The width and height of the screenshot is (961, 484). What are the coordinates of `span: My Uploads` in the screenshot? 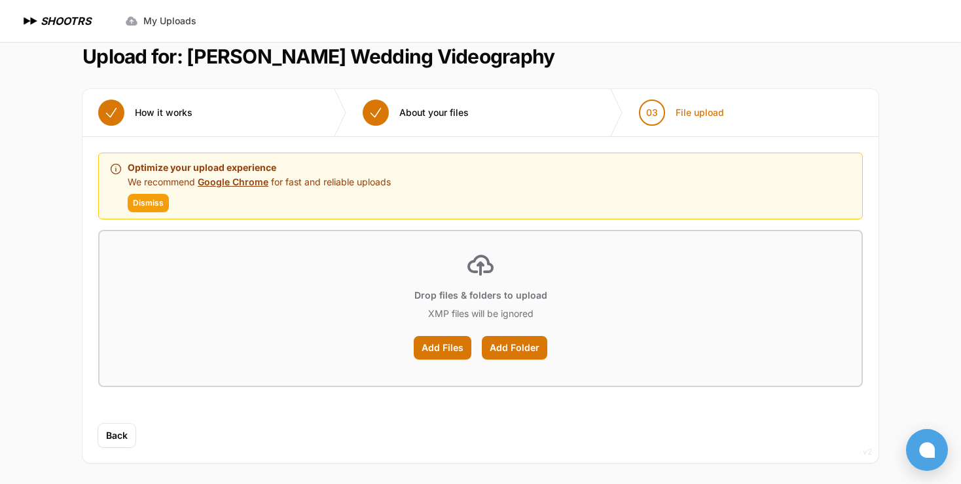 It's located at (170, 21).